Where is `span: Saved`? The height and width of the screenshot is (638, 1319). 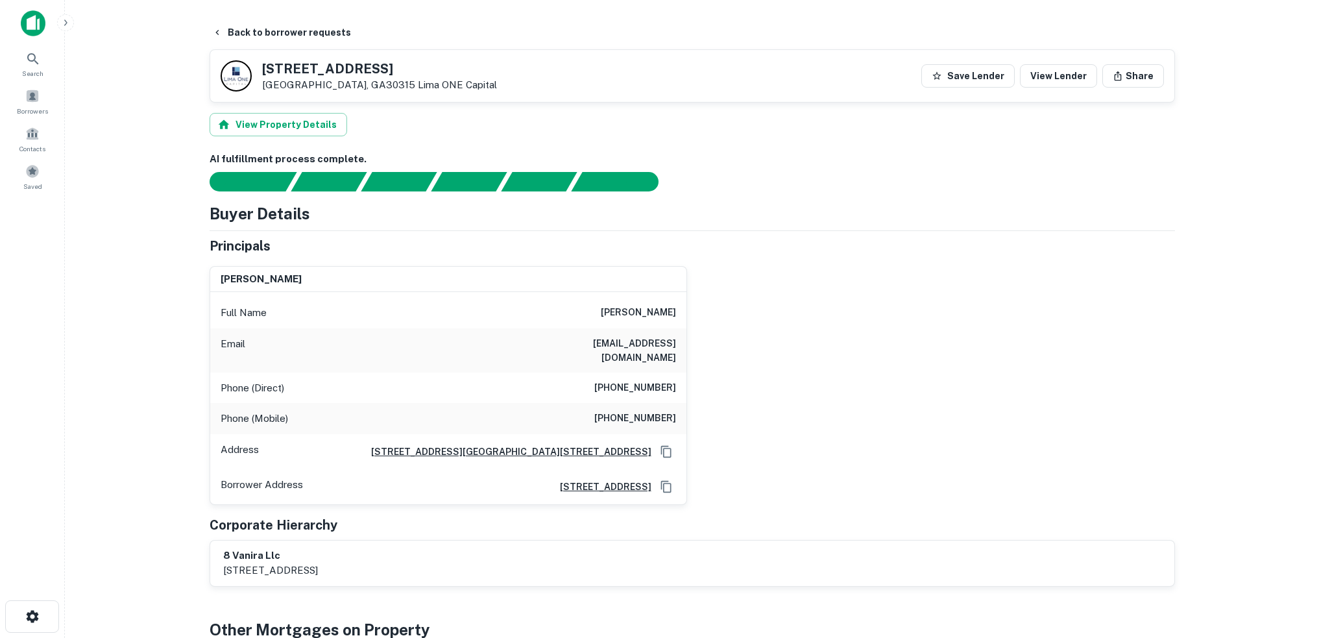
span: Saved is located at coordinates (32, 186).